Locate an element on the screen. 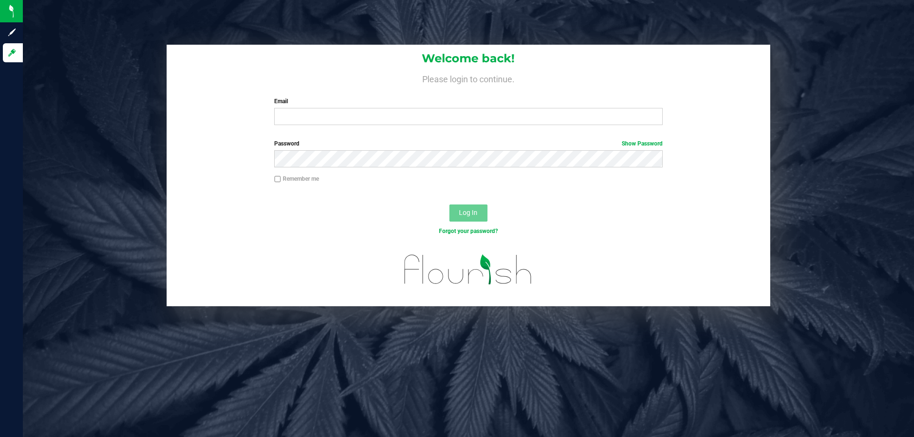 Image resolution: width=914 pixels, height=437 pixels. span: Password is located at coordinates (286, 144).